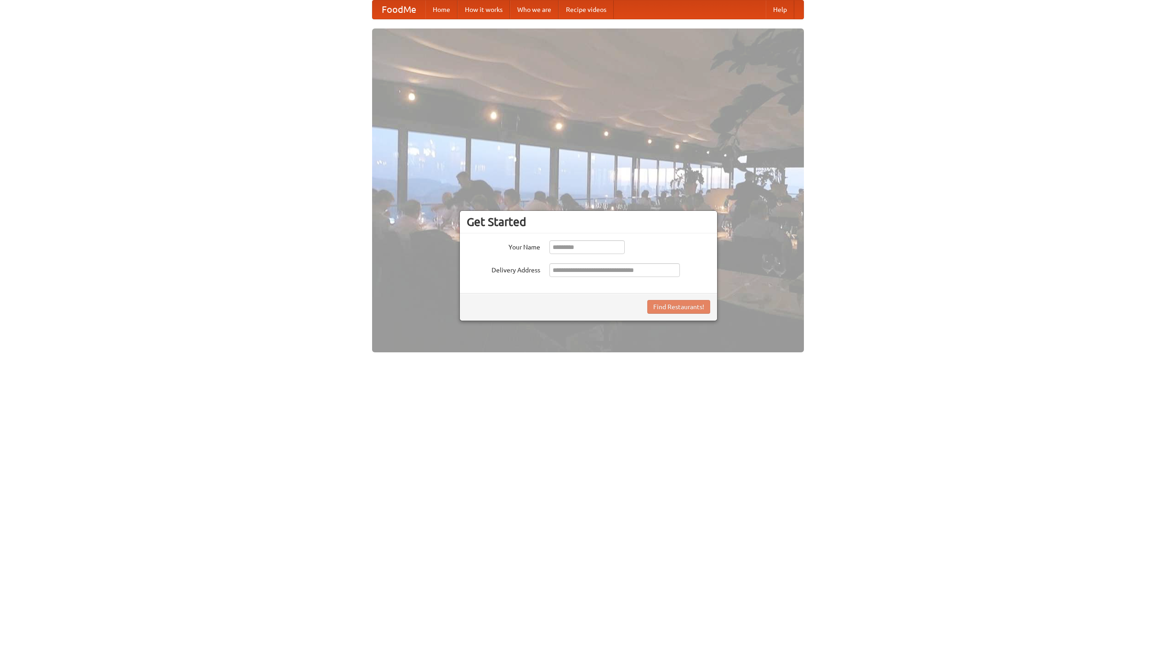 Image resolution: width=1176 pixels, height=650 pixels. What do you see at coordinates (484, 10) in the screenshot?
I see `a: How it works` at bounding box center [484, 10].